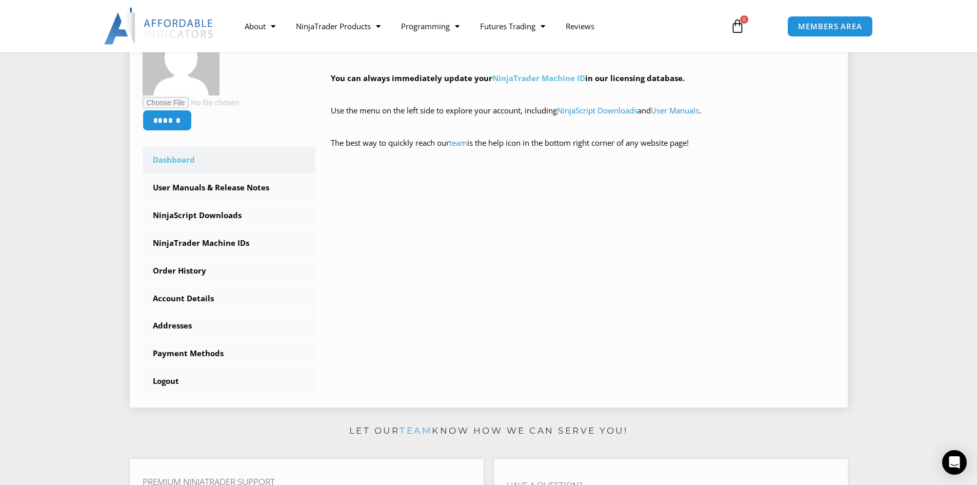 The image size is (977, 485). I want to click on a: Account Details, so click(229, 299).